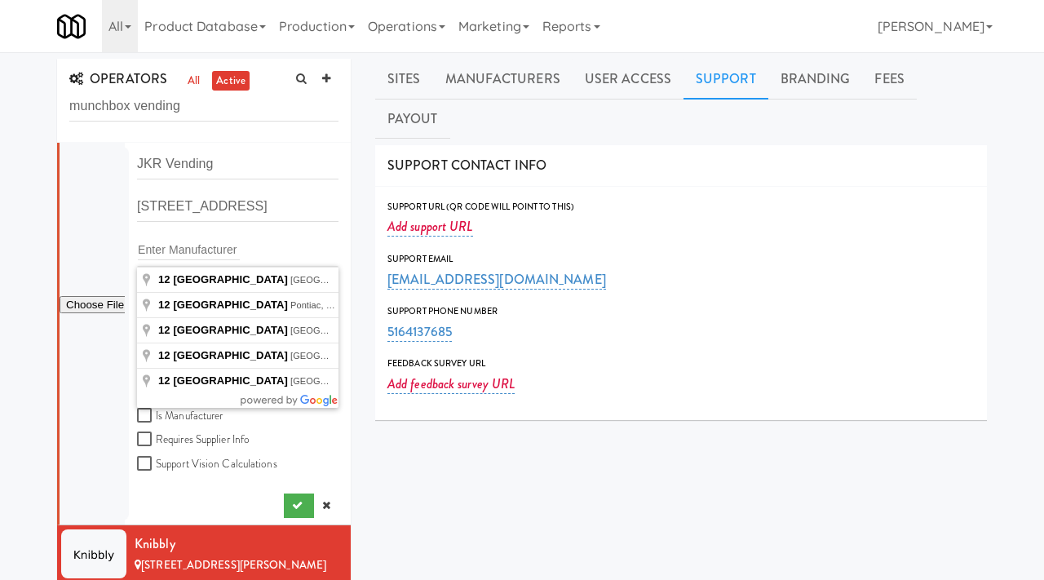 Image resolution: width=1044 pixels, height=580 pixels. Describe the element at coordinates (451, 384) in the screenshot. I see `a: Add feedback survey URL` at that location.